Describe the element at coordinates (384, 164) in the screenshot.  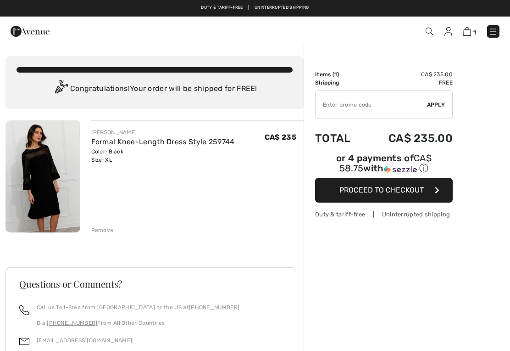
I see `div: or 4 payments of with` at that location.